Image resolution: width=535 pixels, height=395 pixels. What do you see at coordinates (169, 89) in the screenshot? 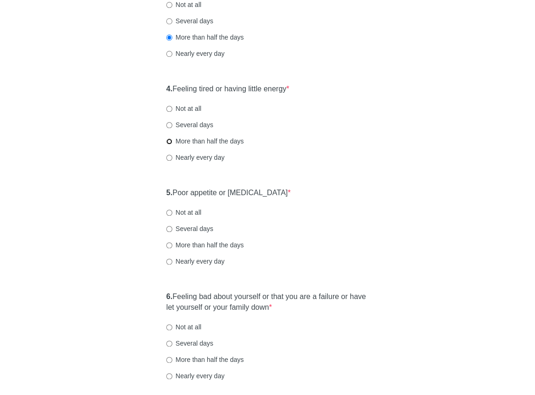
I see `strong: 4.` at bounding box center [169, 89].